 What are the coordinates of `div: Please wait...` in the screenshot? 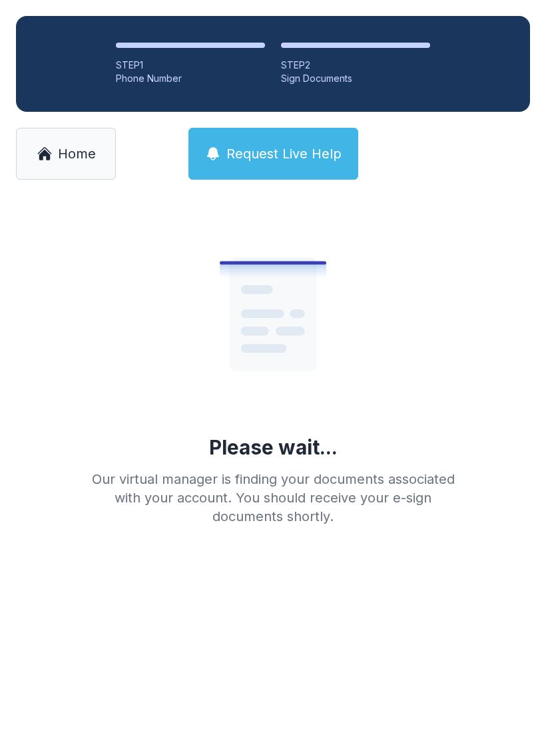 It's located at (273, 447).